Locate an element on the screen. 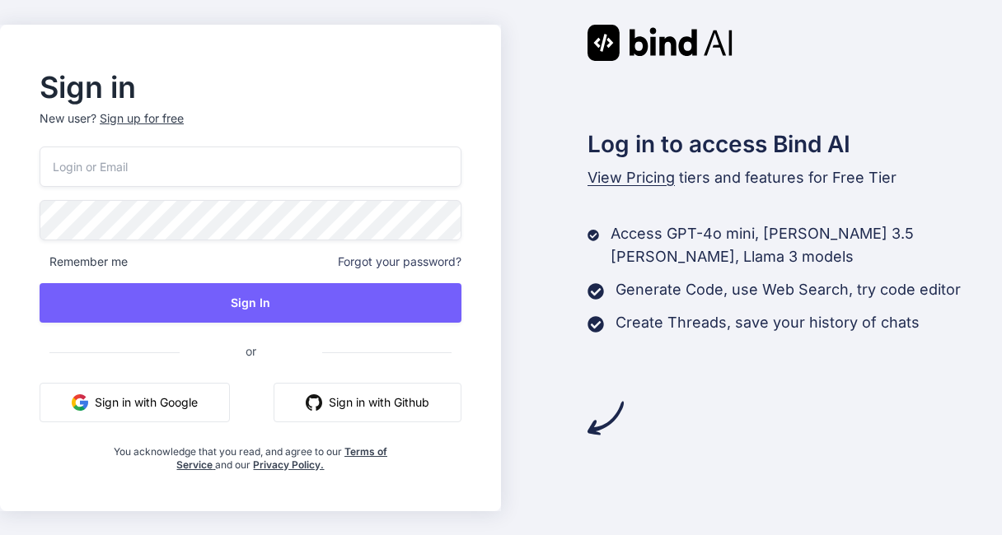 The width and height of the screenshot is (1002, 535). div: You acknowledge that you read, and agree to our and our is located at coordinates (250, 454).